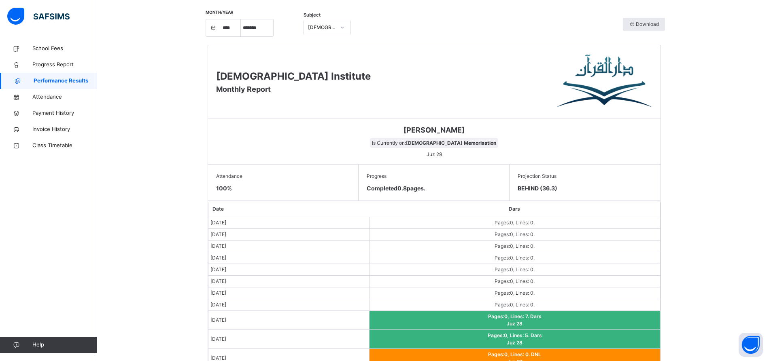  Describe the element at coordinates (219, 12) in the screenshot. I see `span: Month/Year` at that location.